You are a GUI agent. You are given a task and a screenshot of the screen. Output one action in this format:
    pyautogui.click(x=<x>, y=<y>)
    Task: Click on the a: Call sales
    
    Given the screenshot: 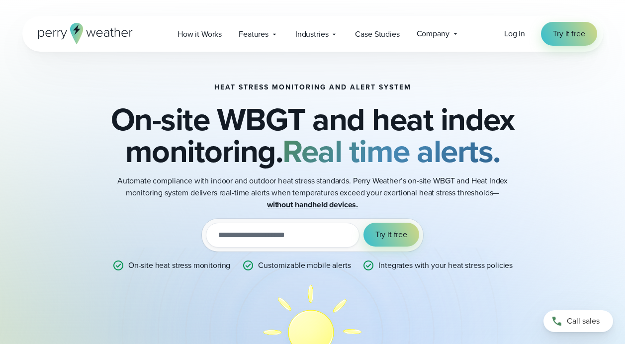 What is the action you would take?
    pyautogui.click(x=578, y=321)
    